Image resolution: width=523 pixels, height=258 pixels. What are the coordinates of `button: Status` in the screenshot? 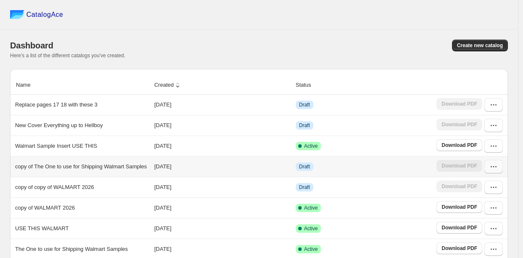 It's located at (308, 85).